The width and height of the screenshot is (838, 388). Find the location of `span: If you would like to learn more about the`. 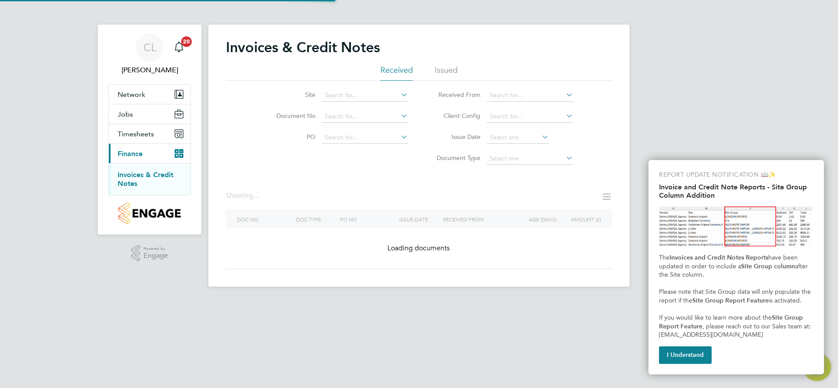

span: If you would like to learn more about the is located at coordinates (716, 318).